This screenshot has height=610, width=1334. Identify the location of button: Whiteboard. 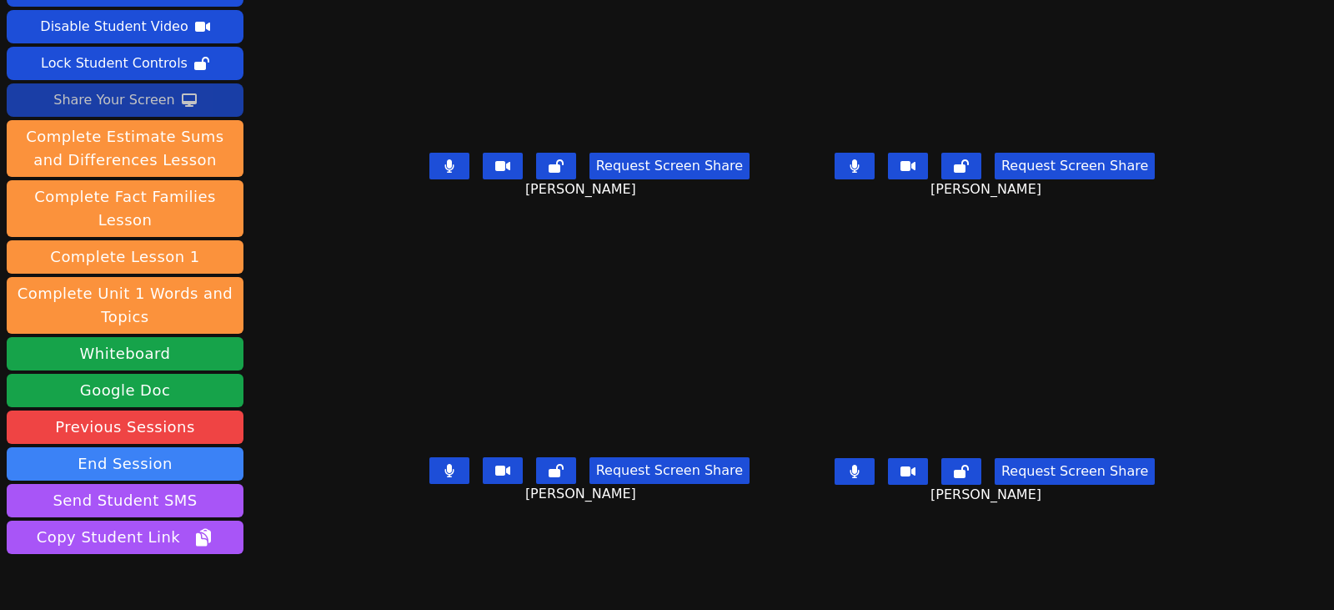
(125, 354).